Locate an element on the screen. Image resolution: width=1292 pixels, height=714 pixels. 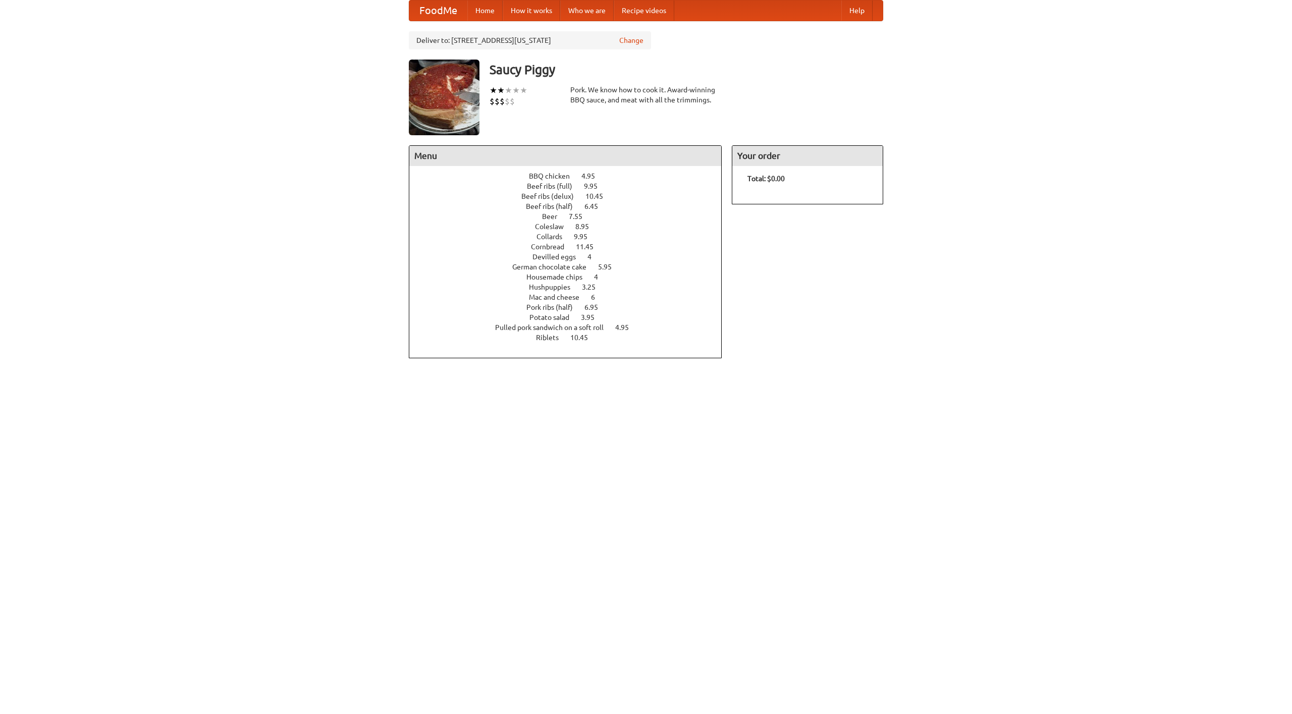
span: Housemade chips is located at coordinates (559, 277).